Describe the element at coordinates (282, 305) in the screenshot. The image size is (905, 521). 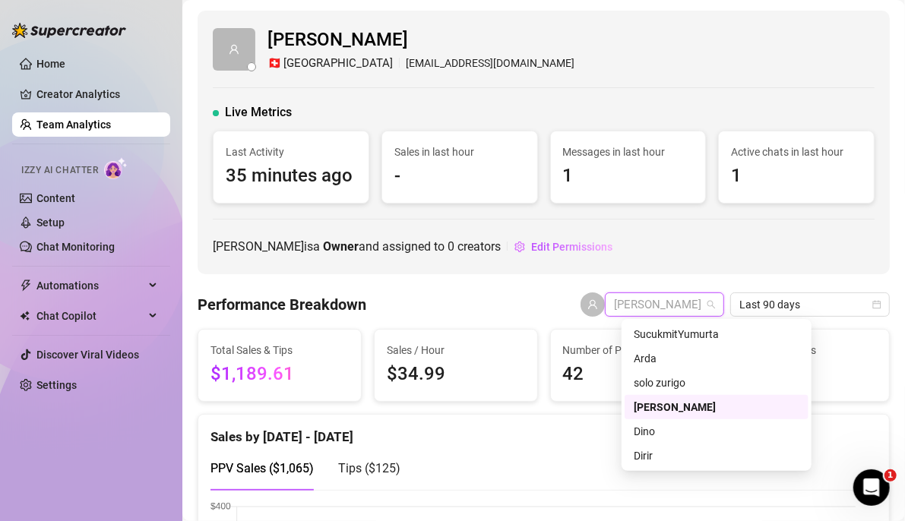
I see `h4: Performance Breakdown` at that location.